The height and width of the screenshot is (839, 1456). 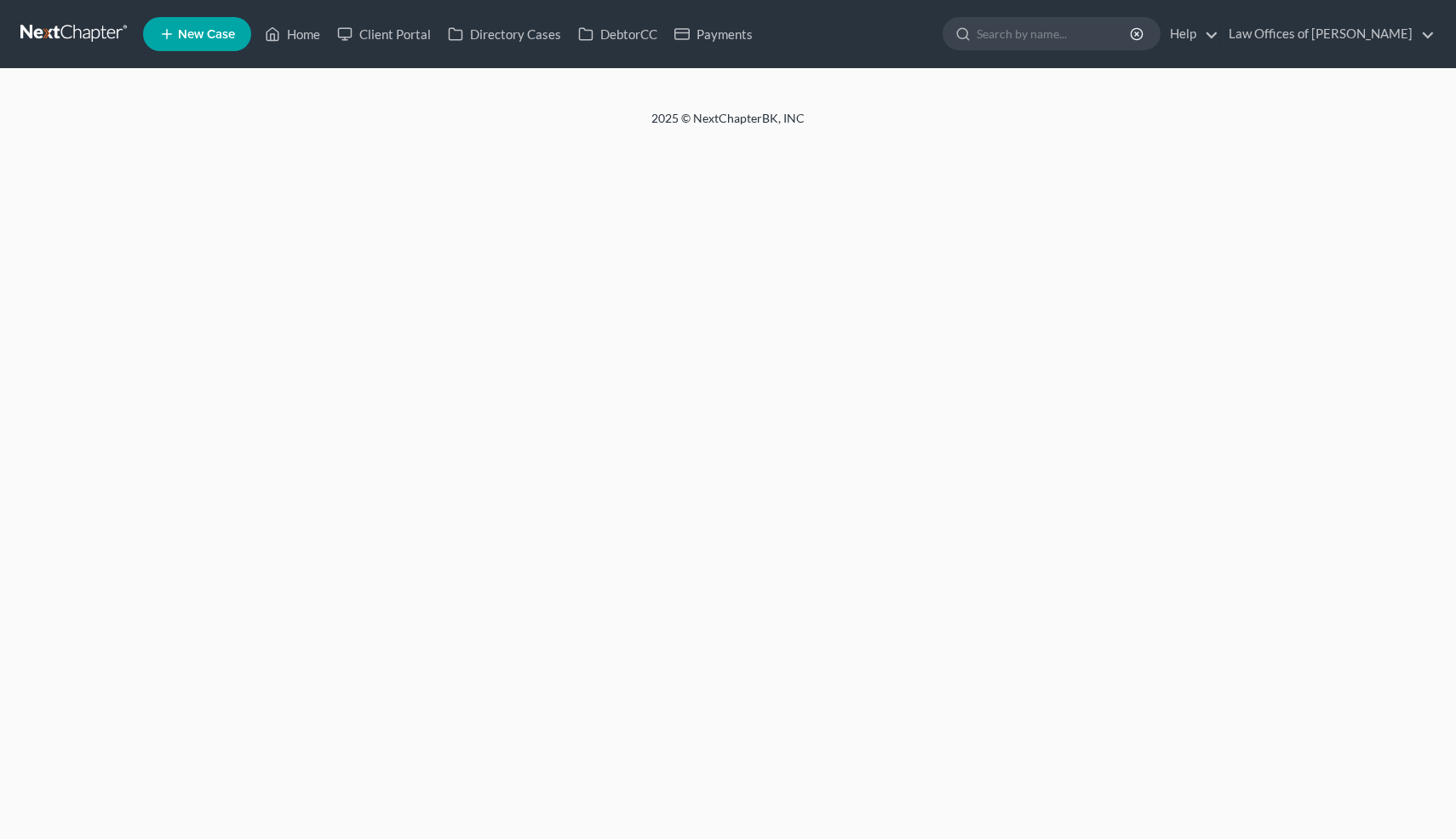 What do you see at coordinates (728, 125) in the screenshot?
I see `div: 2025 © NextChapterBK, INC` at bounding box center [728, 125].